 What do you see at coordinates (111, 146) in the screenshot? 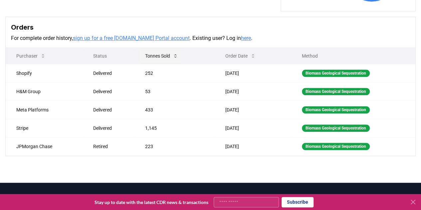
I see `div: Retired` at bounding box center [111, 146].